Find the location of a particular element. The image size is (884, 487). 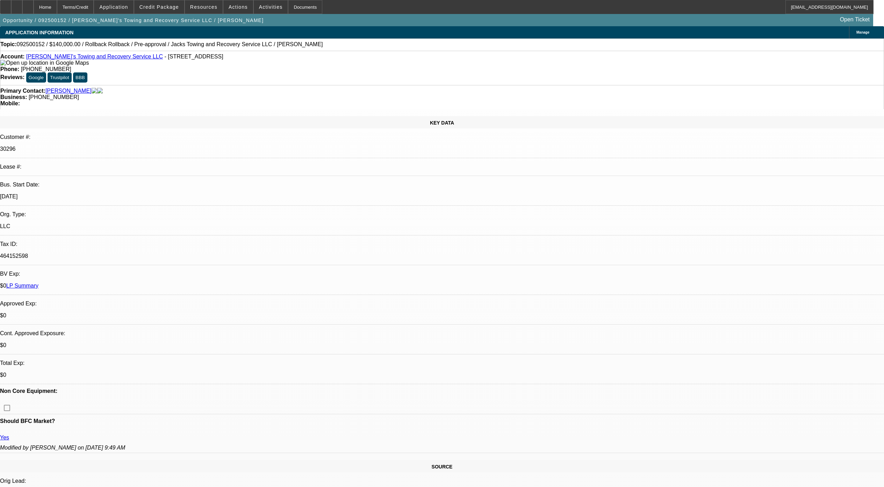

button: Google is located at coordinates (36, 77).